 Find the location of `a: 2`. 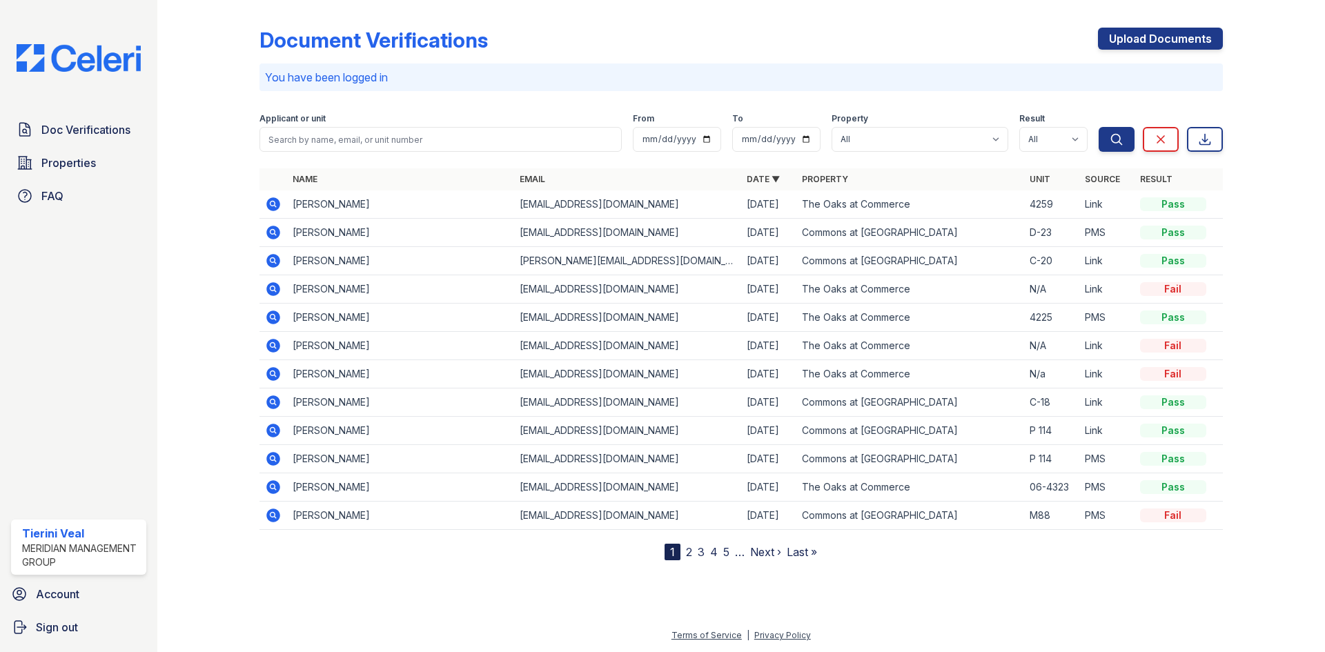

a: 2 is located at coordinates (689, 552).